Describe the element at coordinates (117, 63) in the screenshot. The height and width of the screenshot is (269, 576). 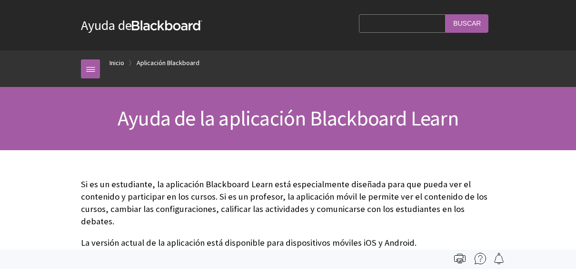
I see `a: Inicio` at that location.